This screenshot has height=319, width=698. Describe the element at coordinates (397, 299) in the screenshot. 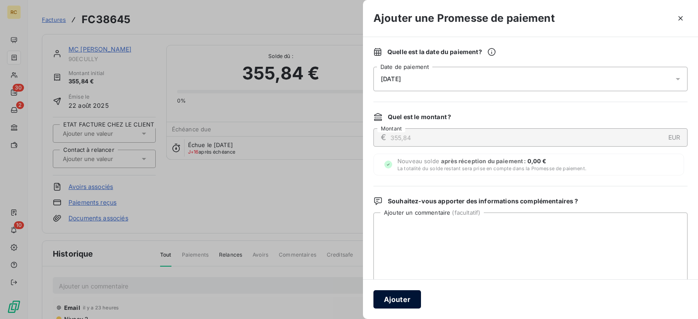

I see `button: Ajouter` at that location.